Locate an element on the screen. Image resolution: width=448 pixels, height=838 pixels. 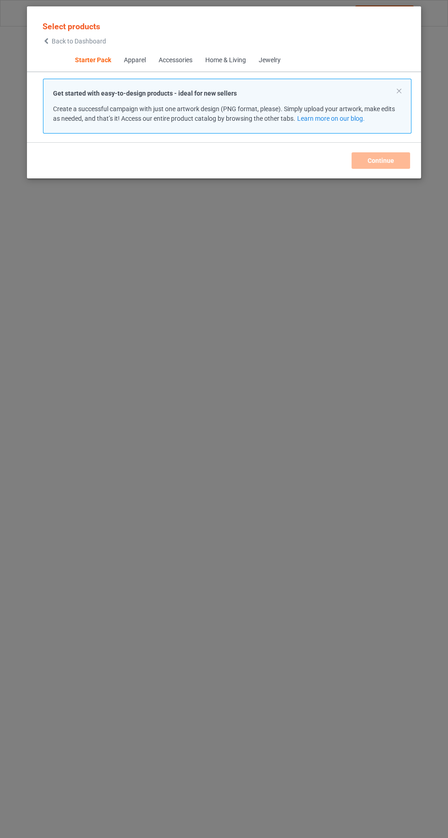
span: Select products is located at coordinates (71, 26).